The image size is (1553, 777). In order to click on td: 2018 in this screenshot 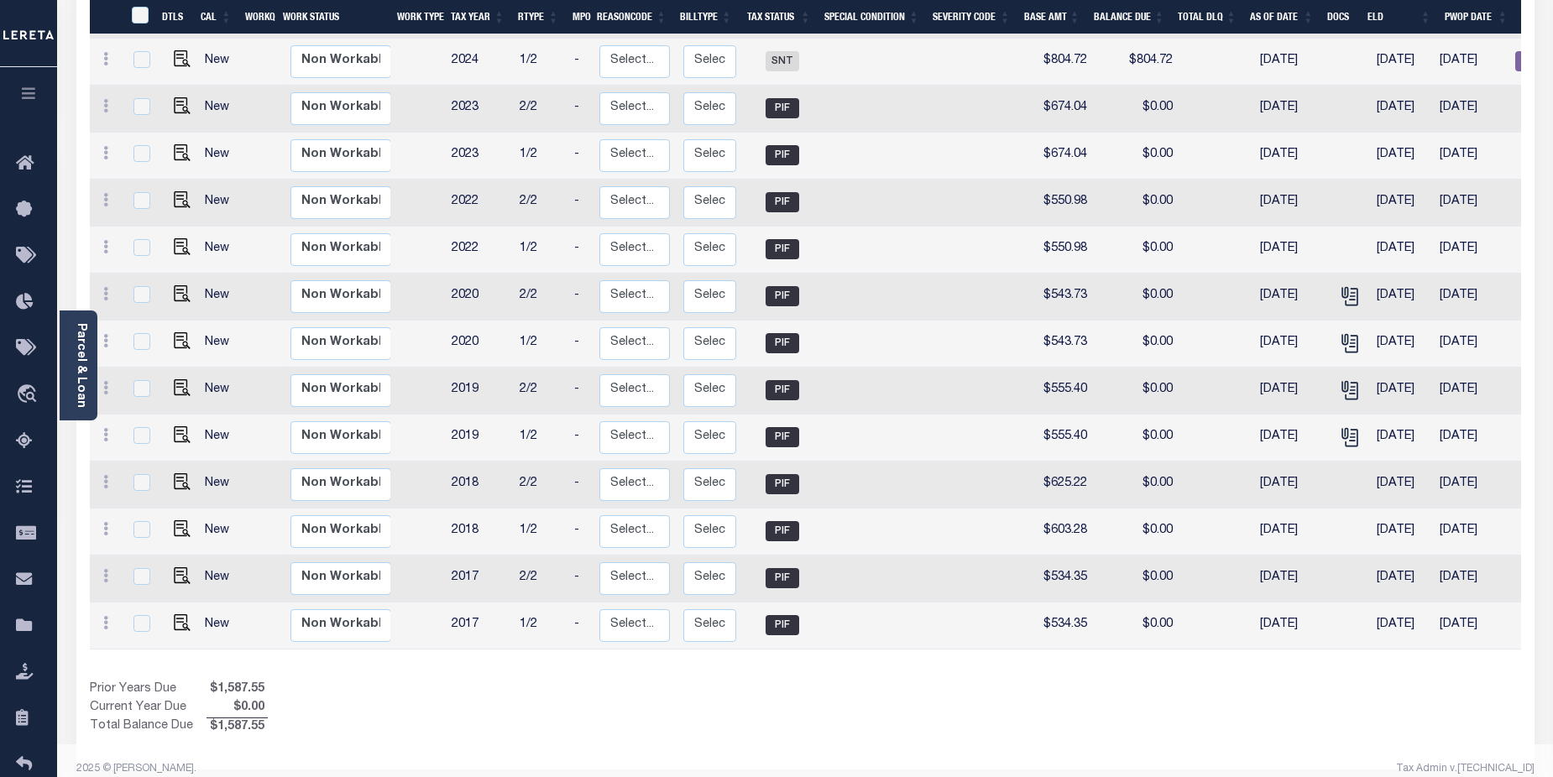, I will do `click(478, 485)`.